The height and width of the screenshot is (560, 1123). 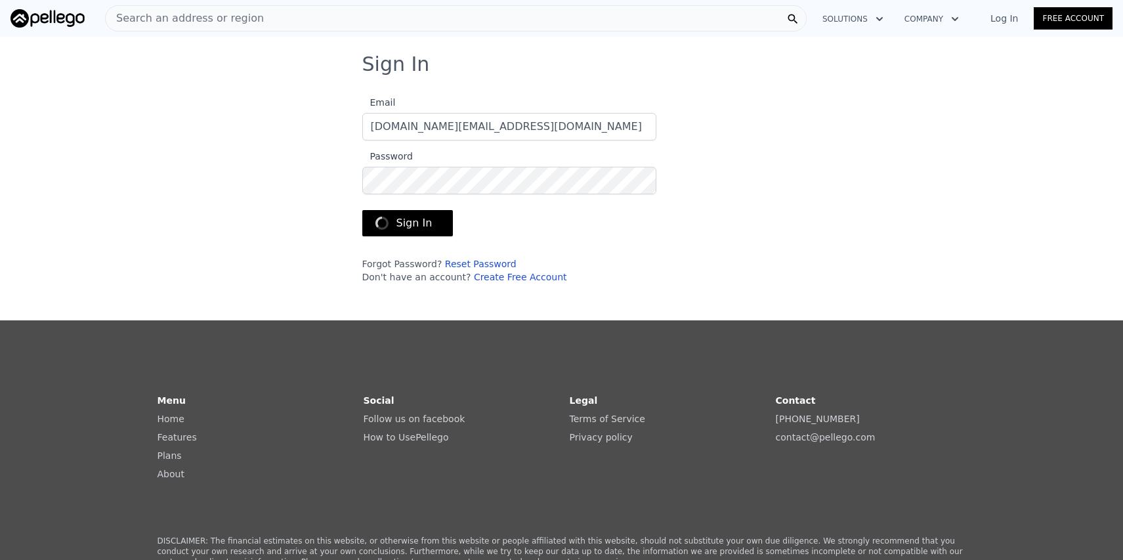 I want to click on a: Features, so click(x=177, y=437).